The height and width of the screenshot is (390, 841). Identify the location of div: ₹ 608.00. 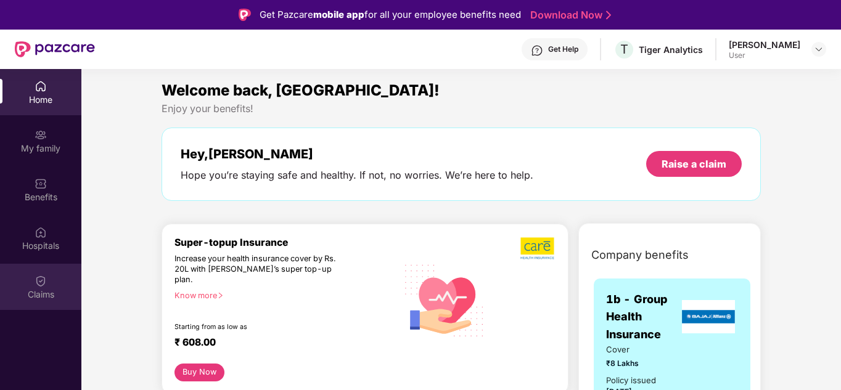
(279, 344).